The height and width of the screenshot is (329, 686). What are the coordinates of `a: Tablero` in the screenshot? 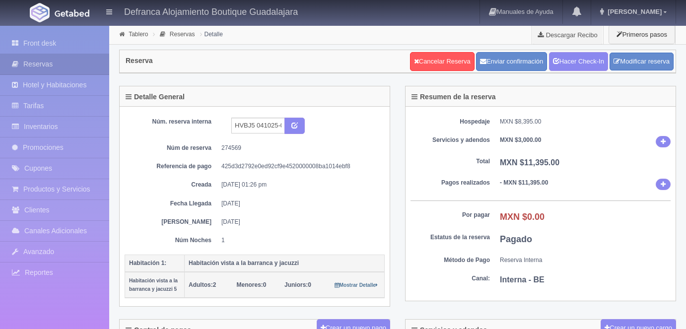 It's located at (138, 34).